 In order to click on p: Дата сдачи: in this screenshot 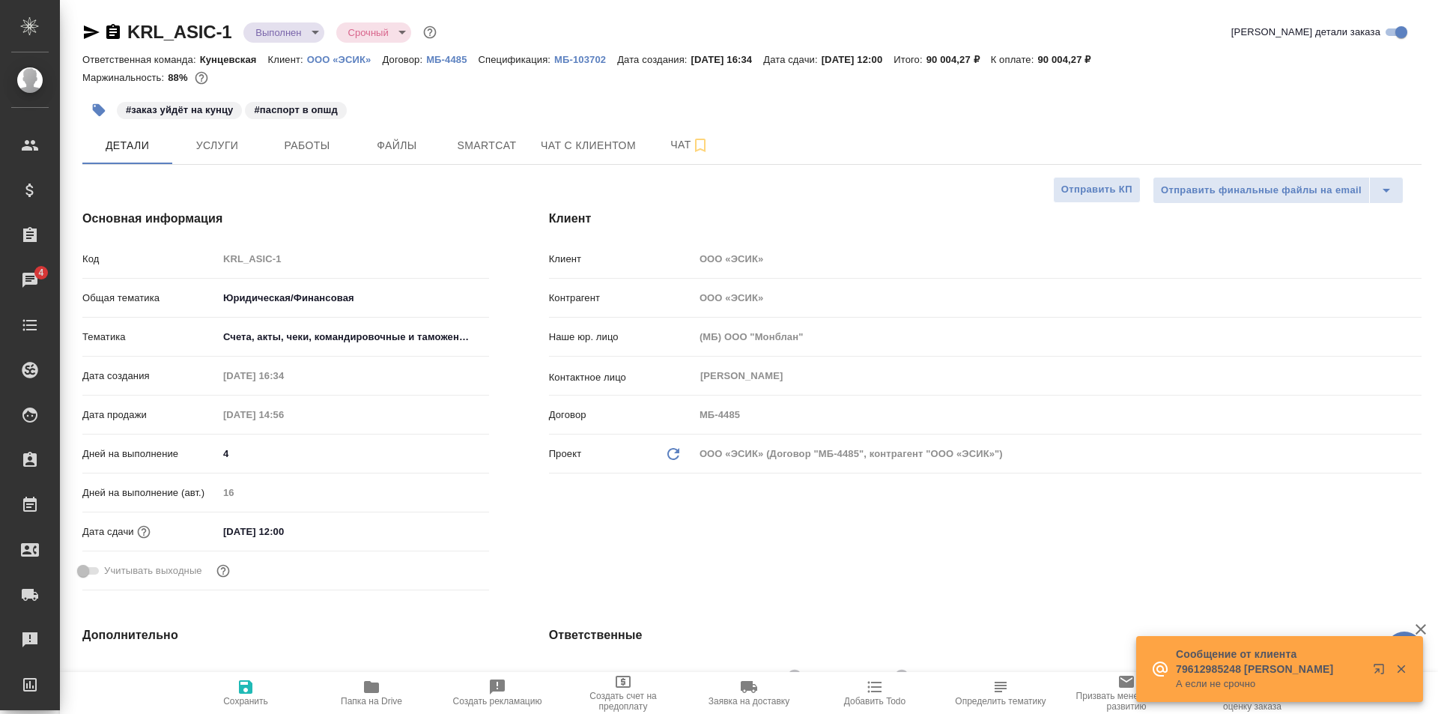, I will do `click(792, 59)`.